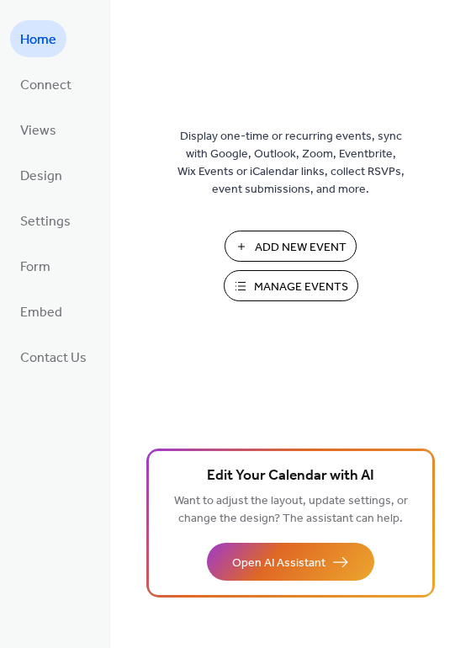 Image resolution: width=471 pixels, height=648 pixels. I want to click on span: Contact Us, so click(53, 359).